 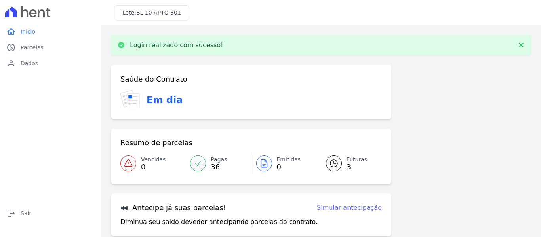 I want to click on p: Diminua seu saldo devedor antecipando parcelas do contrato., so click(x=219, y=222).